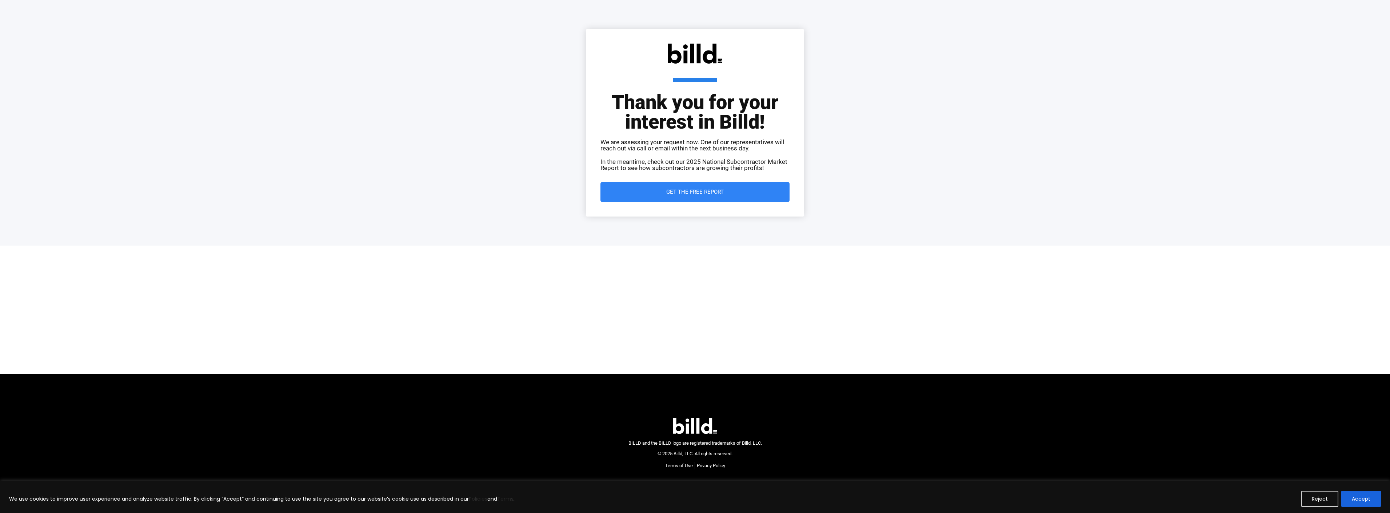 The width and height of the screenshot is (1390, 513). Describe the element at coordinates (1319, 499) in the screenshot. I see `button: Reject` at that location.